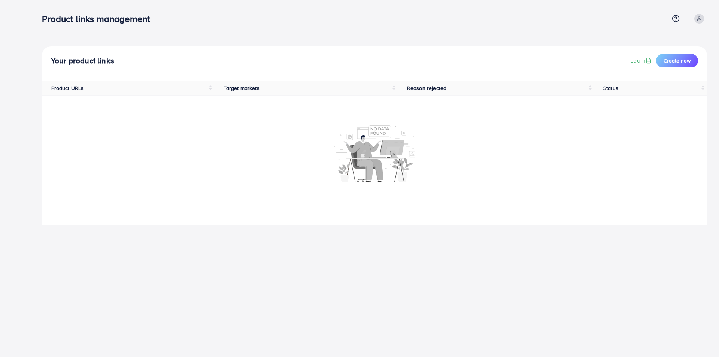 Image resolution: width=719 pixels, height=357 pixels. What do you see at coordinates (642, 60) in the screenshot?
I see `a: Learn` at bounding box center [642, 60].